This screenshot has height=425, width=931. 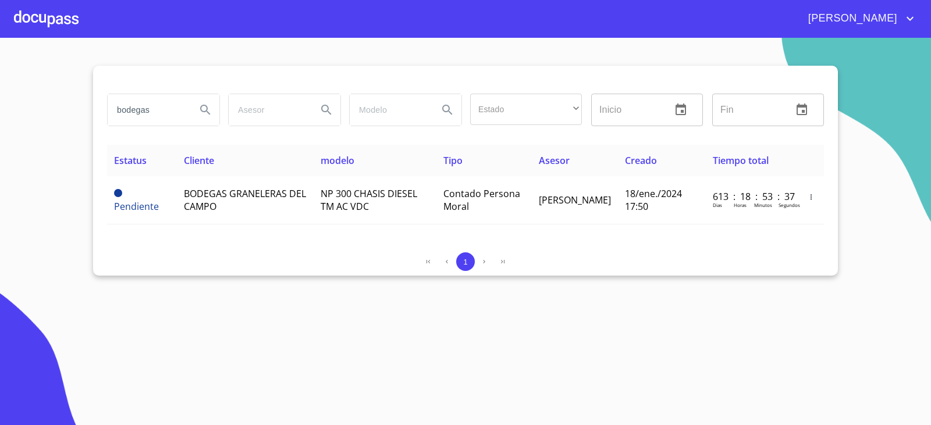 What do you see at coordinates (245, 200) in the screenshot?
I see `span: BODEGAS GRANELERAS DEL CAMPO` at bounding box center [245, 200].